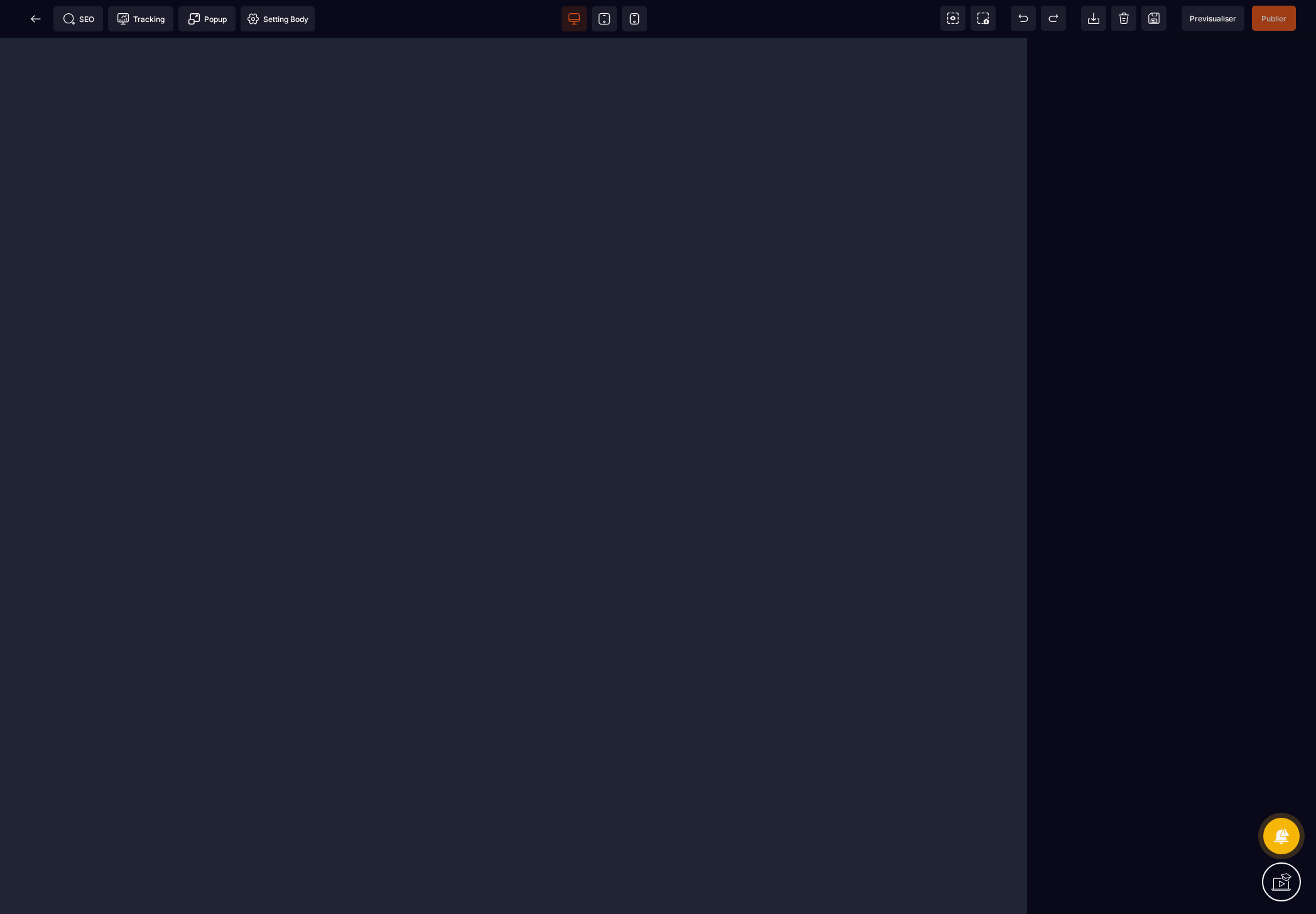 Image resolution: width=1316 pixels, height=914 pixels. What do you see at coordinates (953, 18) in the screenshot?
I see `span: View components` at bounding box center [953, 18].